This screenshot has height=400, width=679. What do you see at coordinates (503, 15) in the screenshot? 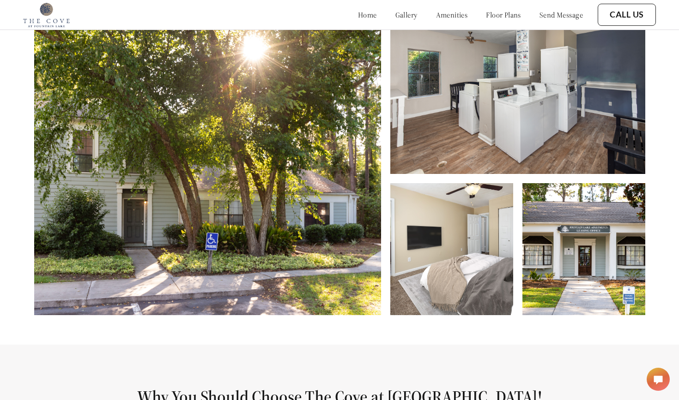
I see `a: floor plans` at bounding box center [503, 15].